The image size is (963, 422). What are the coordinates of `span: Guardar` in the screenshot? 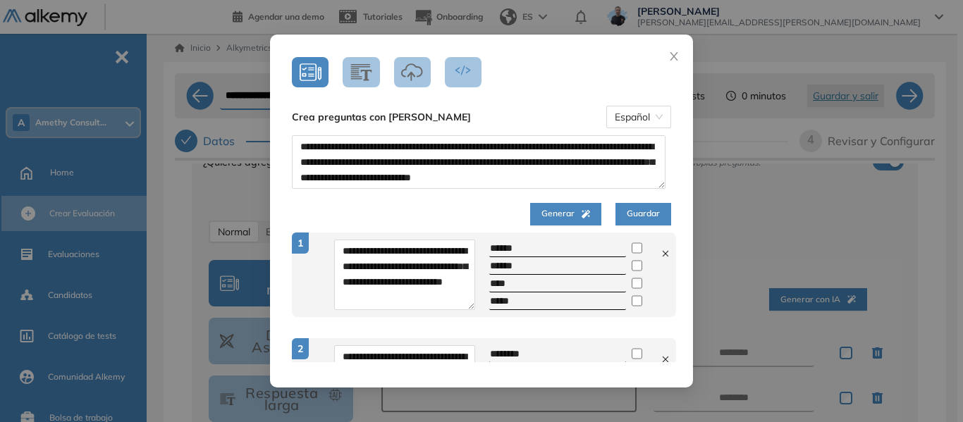 It's located at (643, 214).